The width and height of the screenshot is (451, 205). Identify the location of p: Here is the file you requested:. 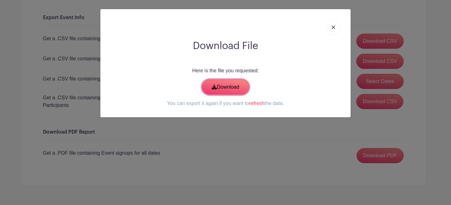
(226, 71).